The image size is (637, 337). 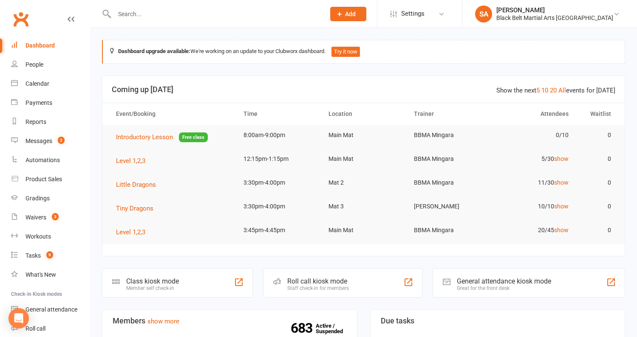 I want to click on a: show more, so click(x=163, y=321).